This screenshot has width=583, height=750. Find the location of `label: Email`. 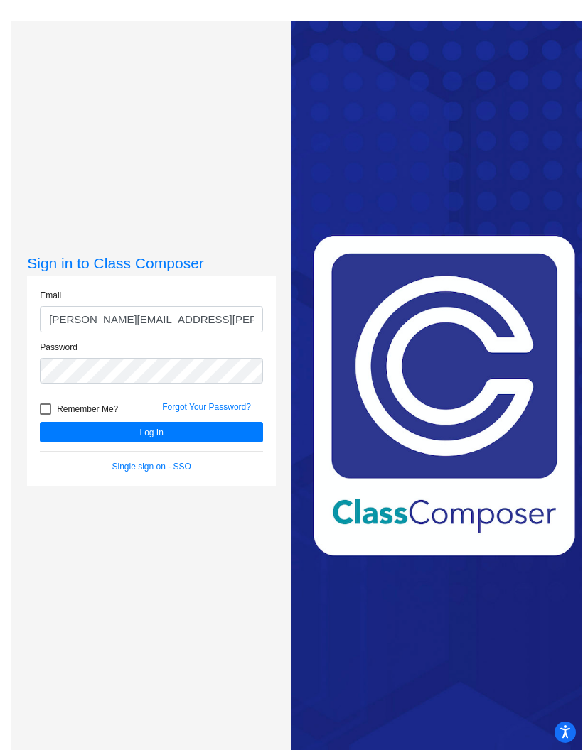

label: Email is located at coordinates (50, 296).